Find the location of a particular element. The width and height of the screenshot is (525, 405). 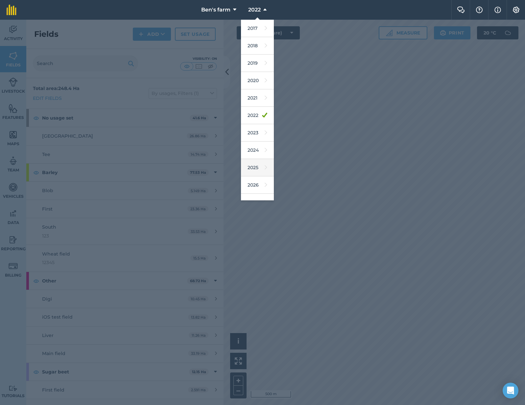

span: 2022 is located at coordinates (254, 10).